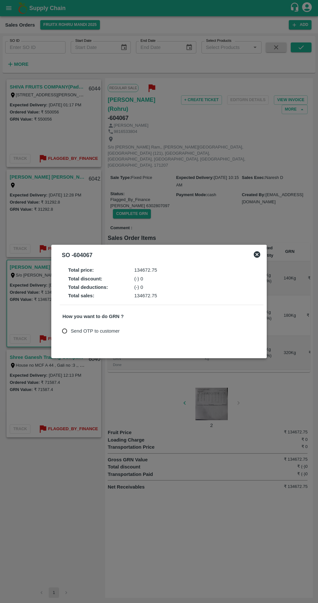  Describe the element at coordinates (95, 331) in the screenshot. I see `span: Send OTP to customer` at that location.